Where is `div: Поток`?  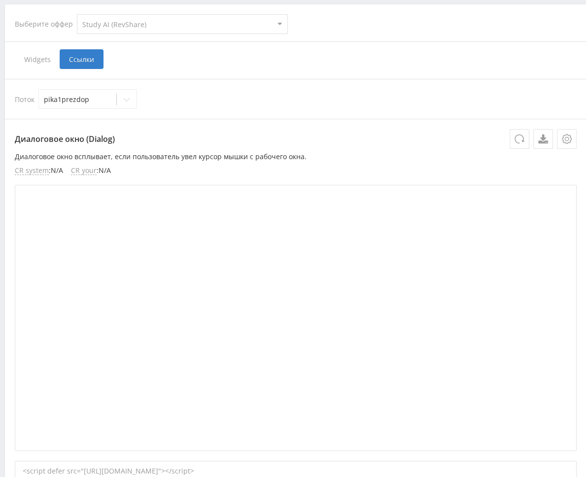 div: Поток is located at coordinates (296, 99).